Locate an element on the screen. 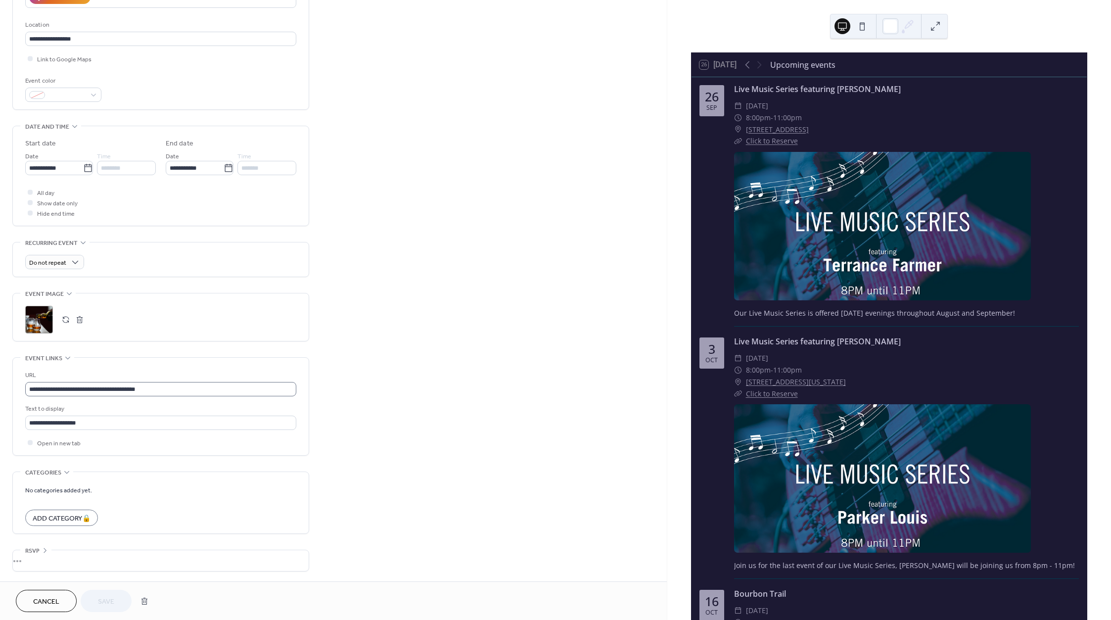 This screenshot has width=1111, height=620. span: Open in new tab is located at coordinates (59, 443).